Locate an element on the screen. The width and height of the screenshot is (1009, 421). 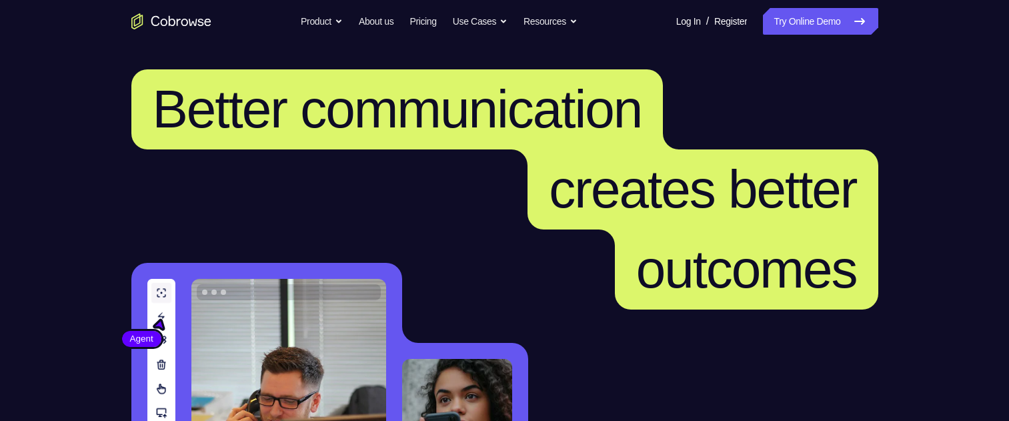
a: Try Online Demo is located at coordinates (820, 21).